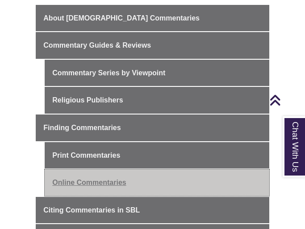  What do you see at coordinates (97, 45) in the screenshot?
I see `span: Commentary Guides & Reviews` at bounding box center [97, 45].